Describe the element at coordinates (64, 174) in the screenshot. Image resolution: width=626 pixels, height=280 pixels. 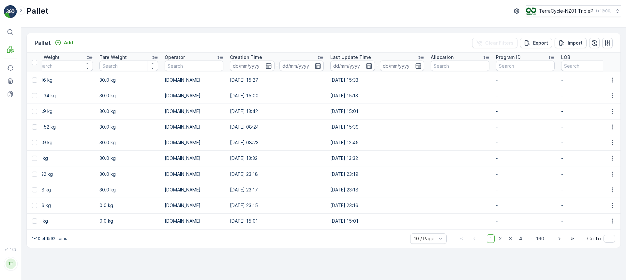
I see `td: 16.92 kg` at that location.